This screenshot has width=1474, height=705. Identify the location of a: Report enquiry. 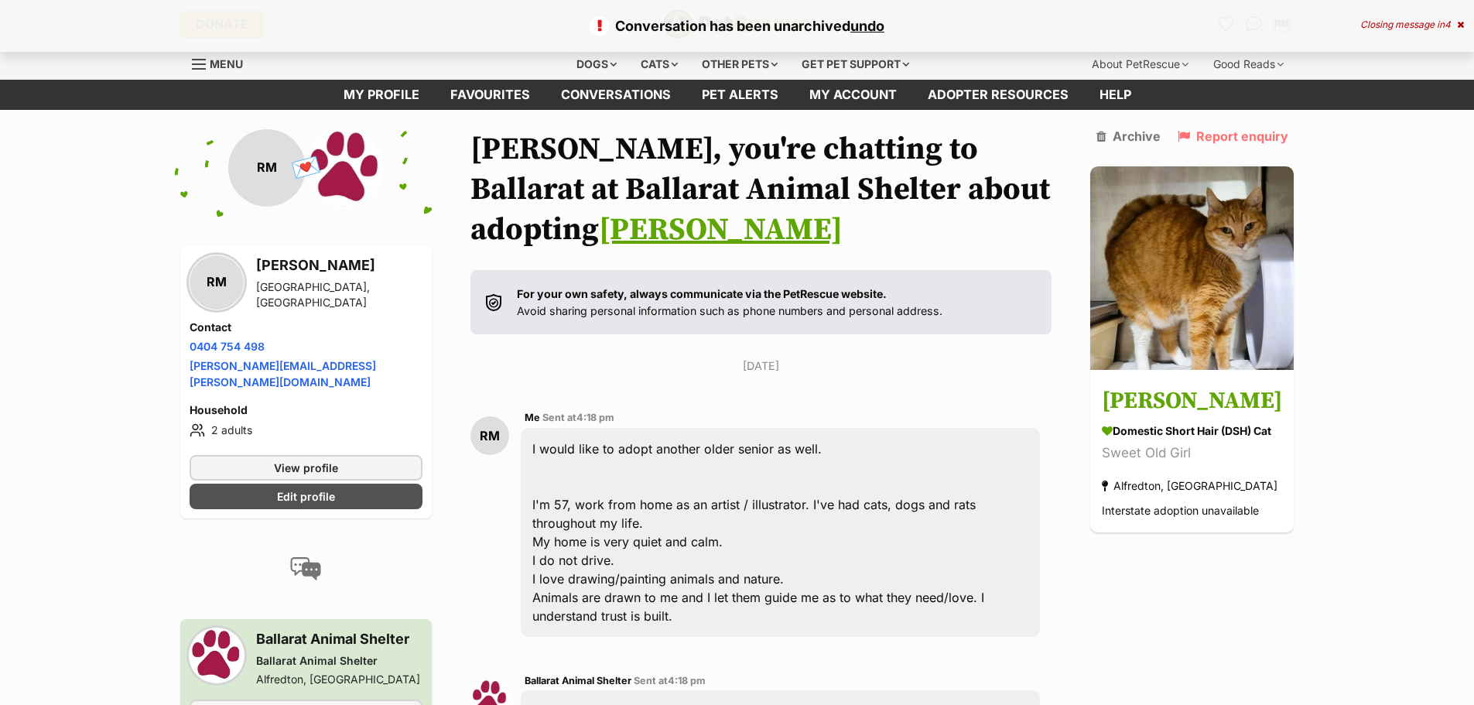
(1232, 136).